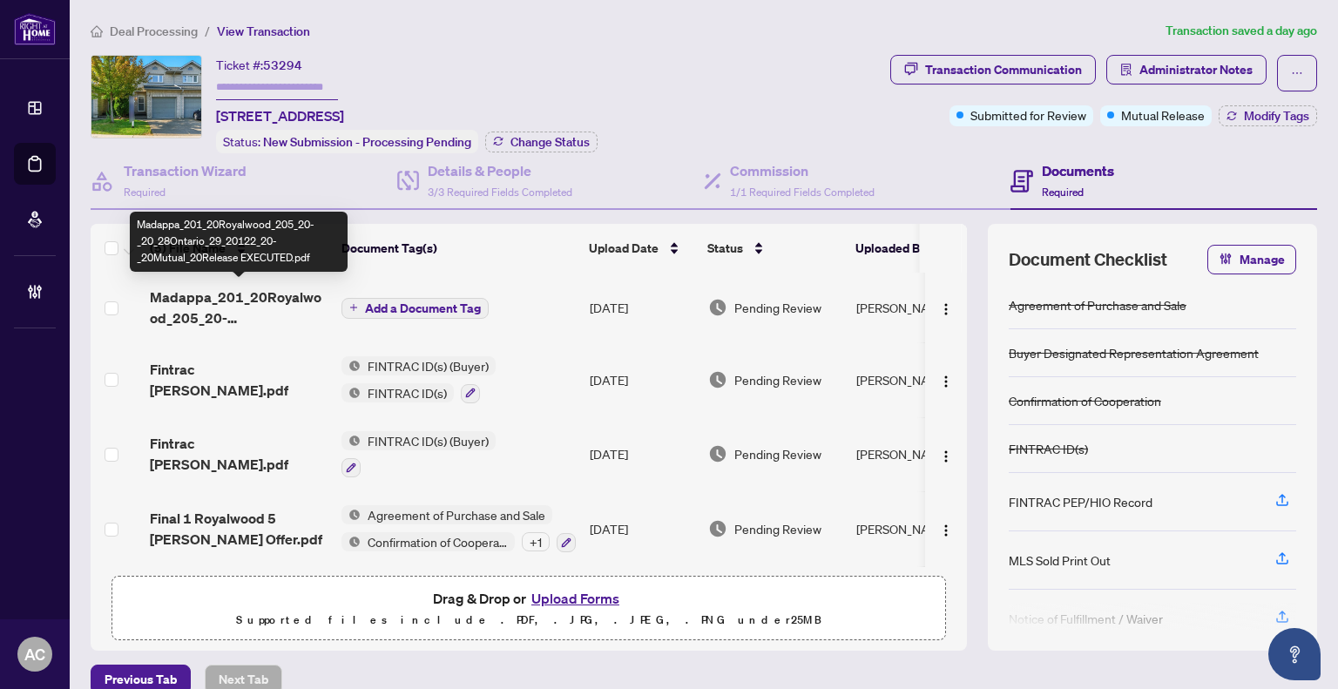 The image size is (1338, 689). I want to click on h4: Documents, so click(1078, 171).